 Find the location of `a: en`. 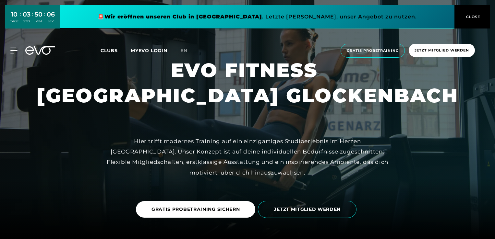

a: en is located at coordinates (188, 51).